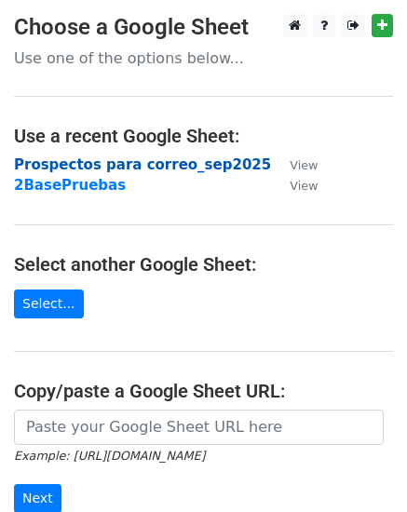 The width and height of the screenshot is (407, 512). What do you see at coordinates (203, 264) in the screenshot?
I see `h4: Select another Google Sheet:` at bounding box center [203, 264].